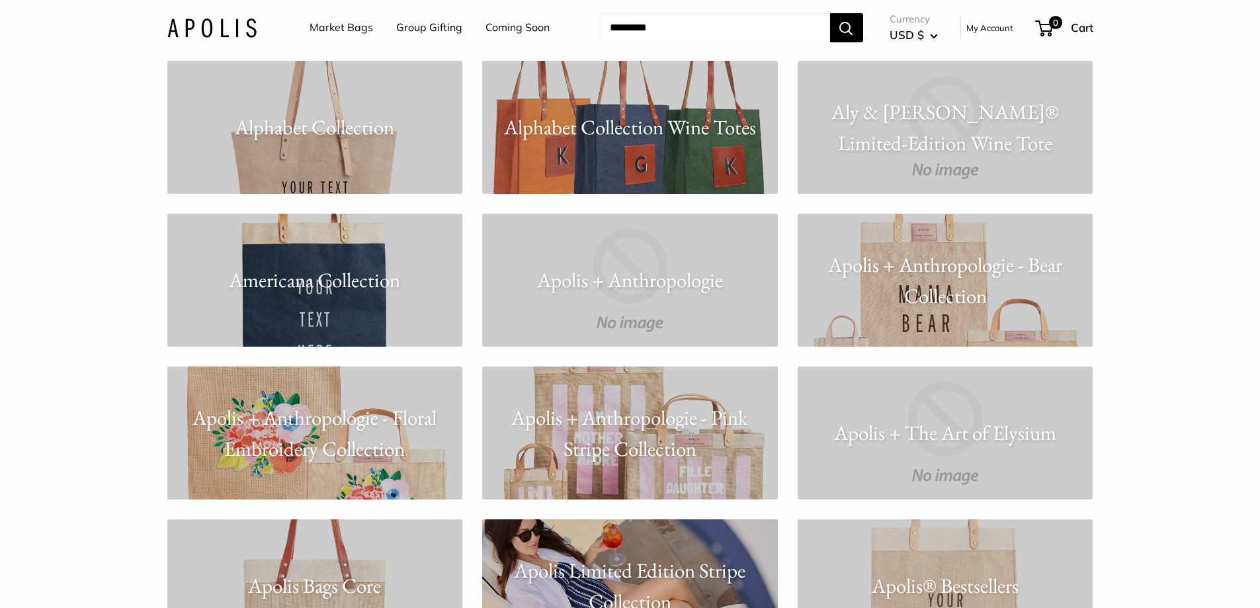 The width and height of the screenshot is (1260, 608). Describe the element at coordinates (315, 280) in the screenshot. I see `p: Americana Collection` at that location.